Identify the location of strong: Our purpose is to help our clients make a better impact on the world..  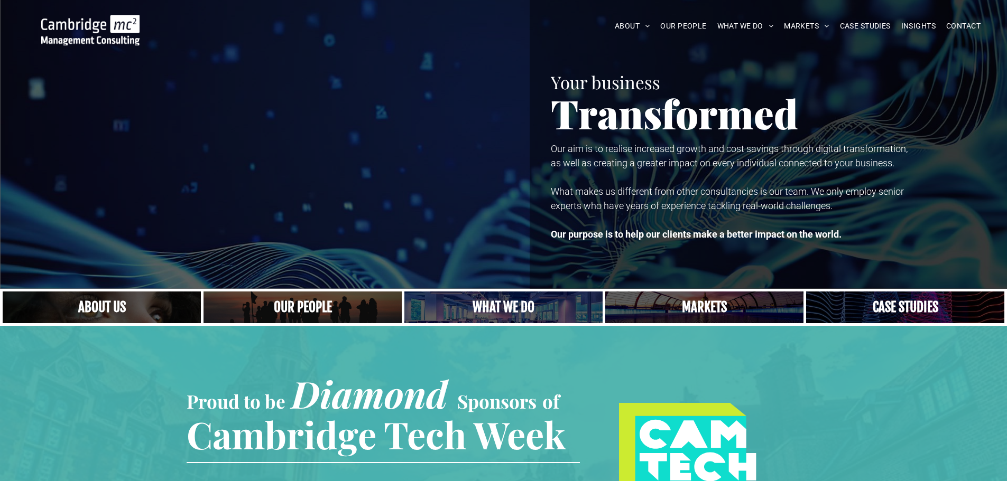
(696, 234).